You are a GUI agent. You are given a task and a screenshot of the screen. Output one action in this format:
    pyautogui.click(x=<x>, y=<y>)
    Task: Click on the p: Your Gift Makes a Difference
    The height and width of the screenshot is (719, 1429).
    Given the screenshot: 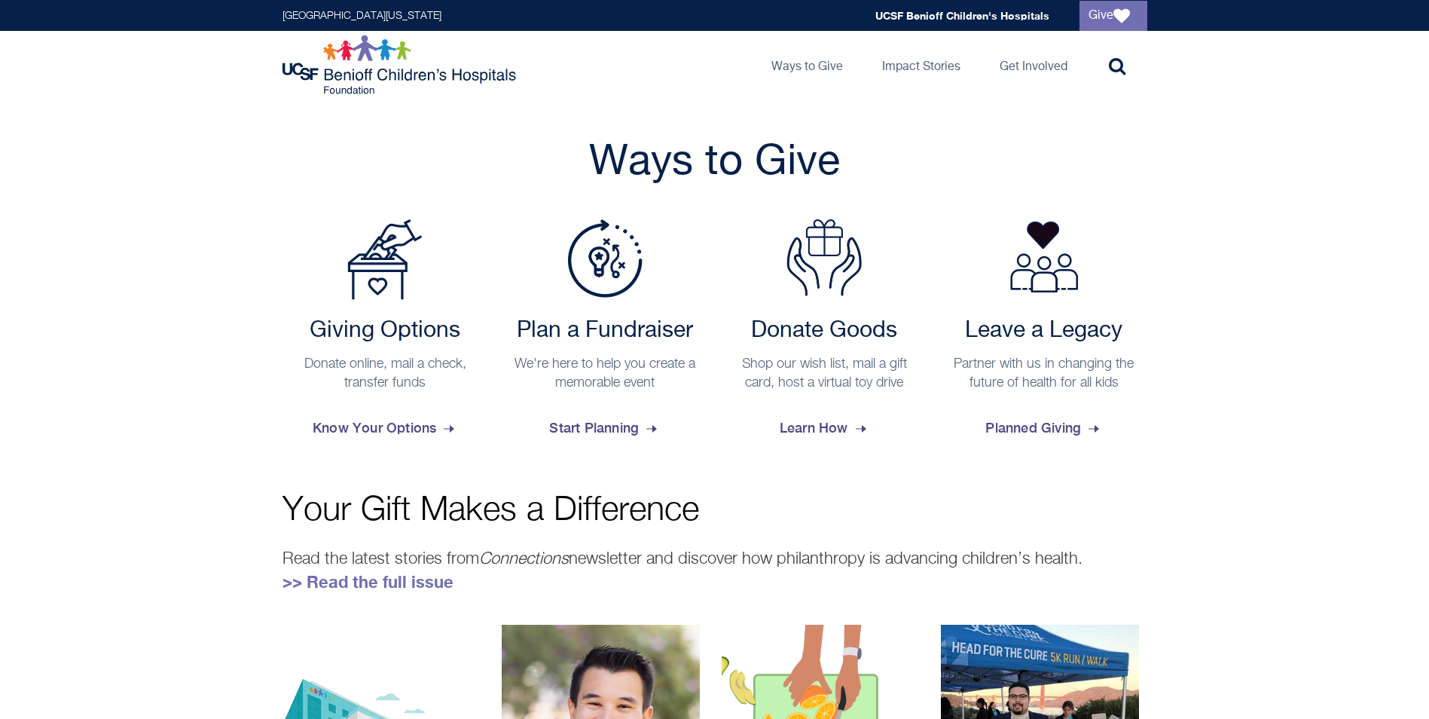 What is the action you would take?
    pyautogui.click(x=715, y=510)
    